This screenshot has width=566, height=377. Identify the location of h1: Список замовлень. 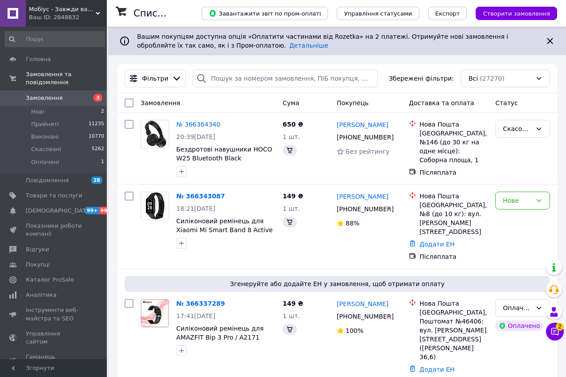
(179, 13).